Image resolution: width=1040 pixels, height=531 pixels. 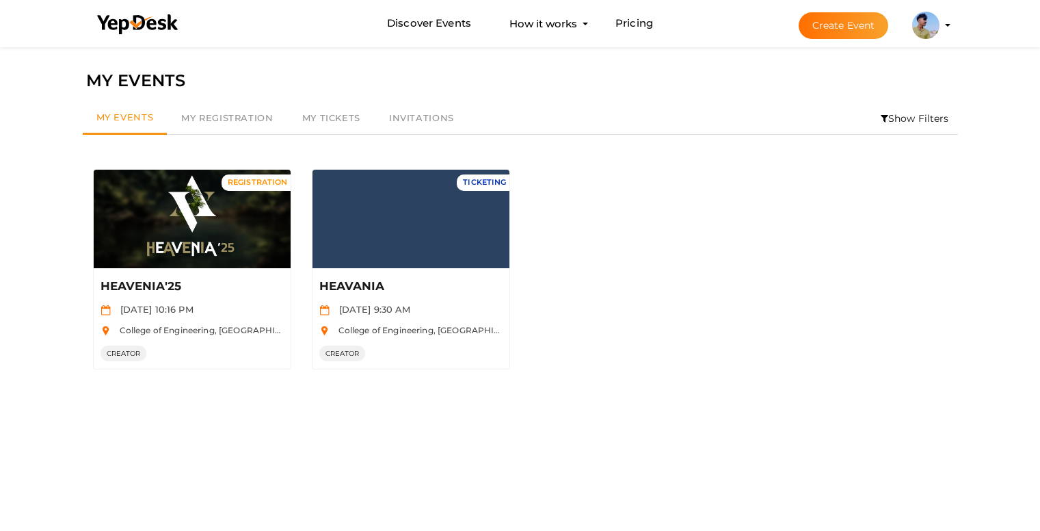 I want to click on a: Discover Events, so click(x=429, y=23).